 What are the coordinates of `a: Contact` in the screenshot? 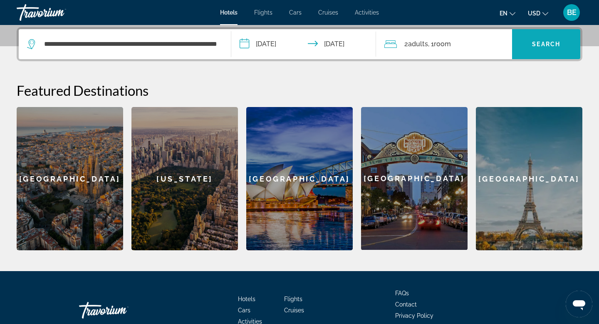 It's located at (406, 304).